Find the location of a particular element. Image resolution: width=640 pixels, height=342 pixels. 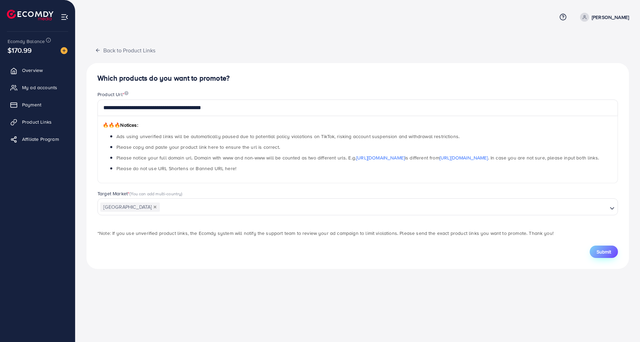

span: My ad accounts is located at coordinates (40, 88).